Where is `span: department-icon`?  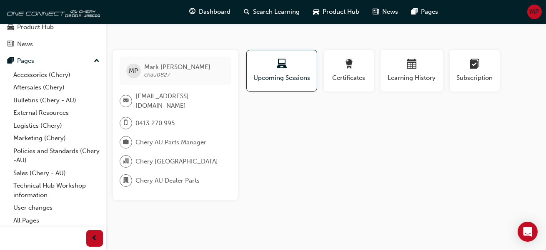 span: department-icon is located at coordinates (126, 181).